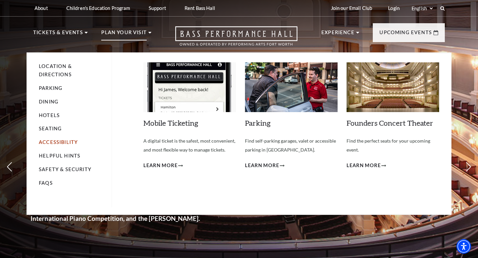  What do you see at coordinates (50, 128) in the screenshot?
I see `a: Seating` at bounding box center [50, 128].